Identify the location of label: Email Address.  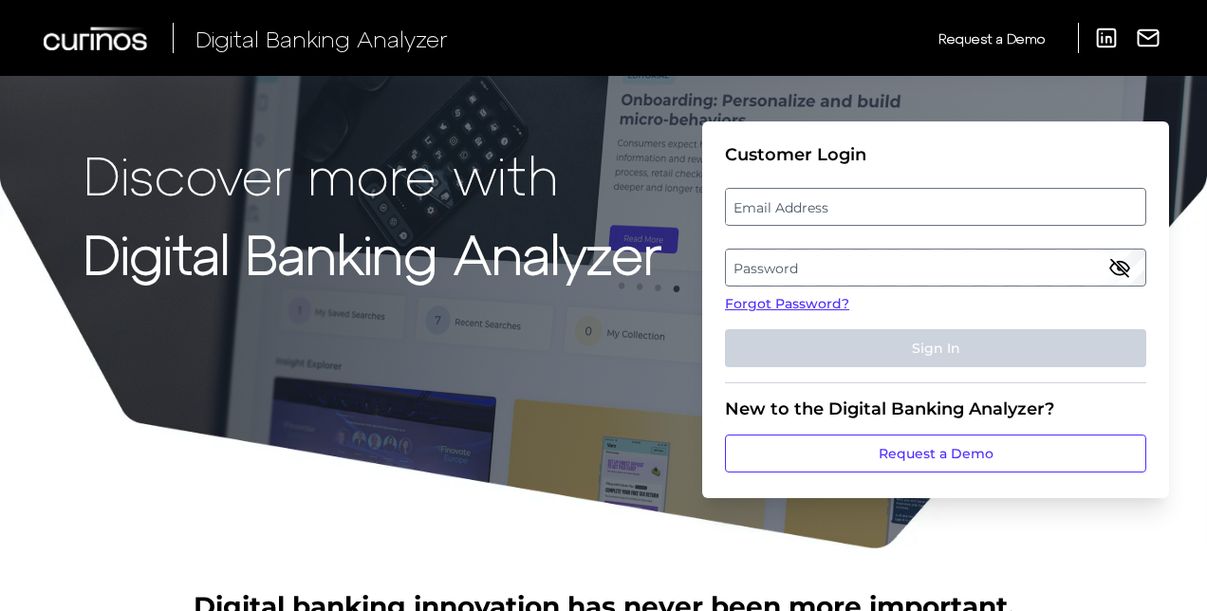
(934, 207).